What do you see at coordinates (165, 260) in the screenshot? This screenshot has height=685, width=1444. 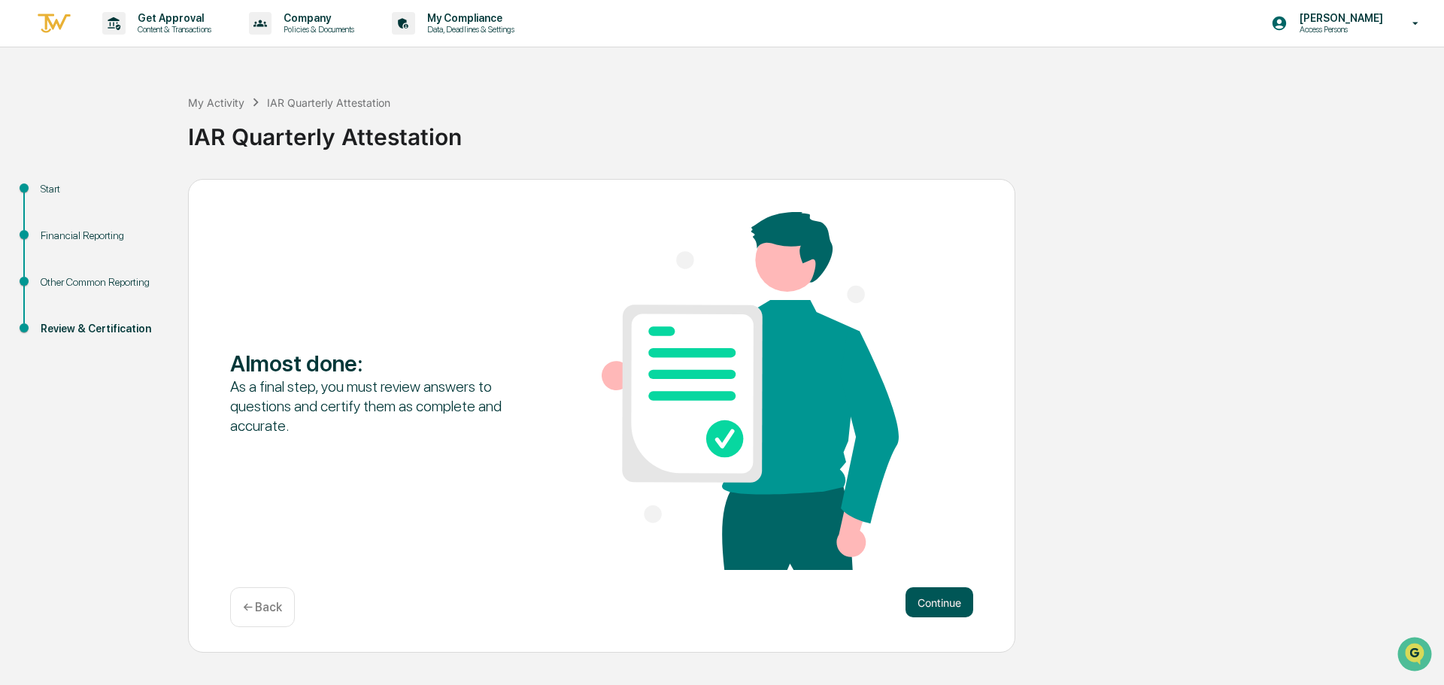 I see `span: Pylon` at bounding box center [165, 260].